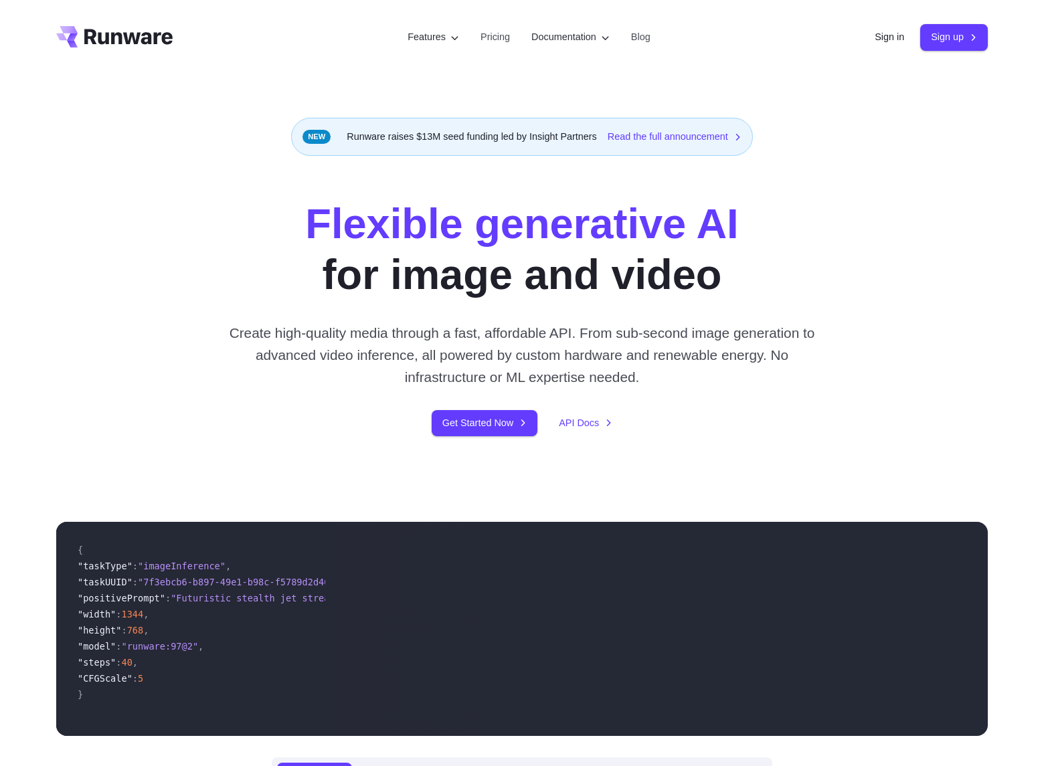  Describe the element at coordinates (141, 679) in the screenshot. I see `span: 5` at that location.